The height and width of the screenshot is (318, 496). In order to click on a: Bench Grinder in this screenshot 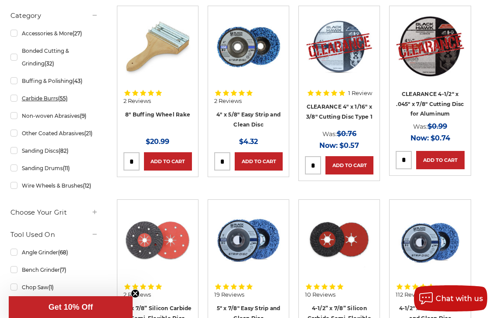, I will do `click(54, 270)`.